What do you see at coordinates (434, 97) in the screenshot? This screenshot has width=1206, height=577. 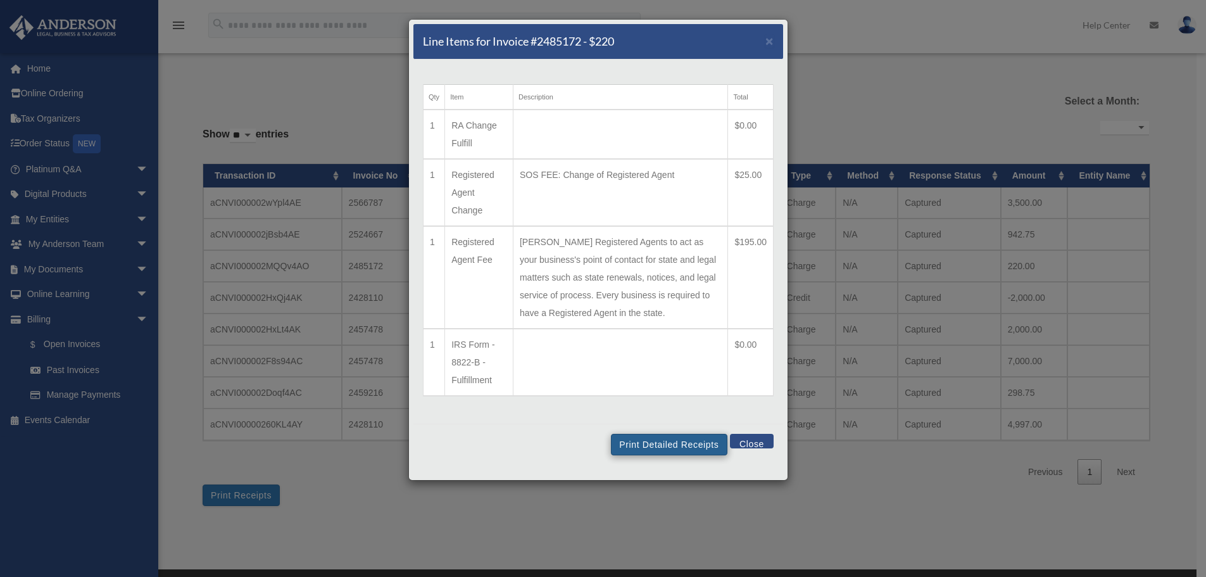 I see `th: Qty` at bounding box center [434, 97].